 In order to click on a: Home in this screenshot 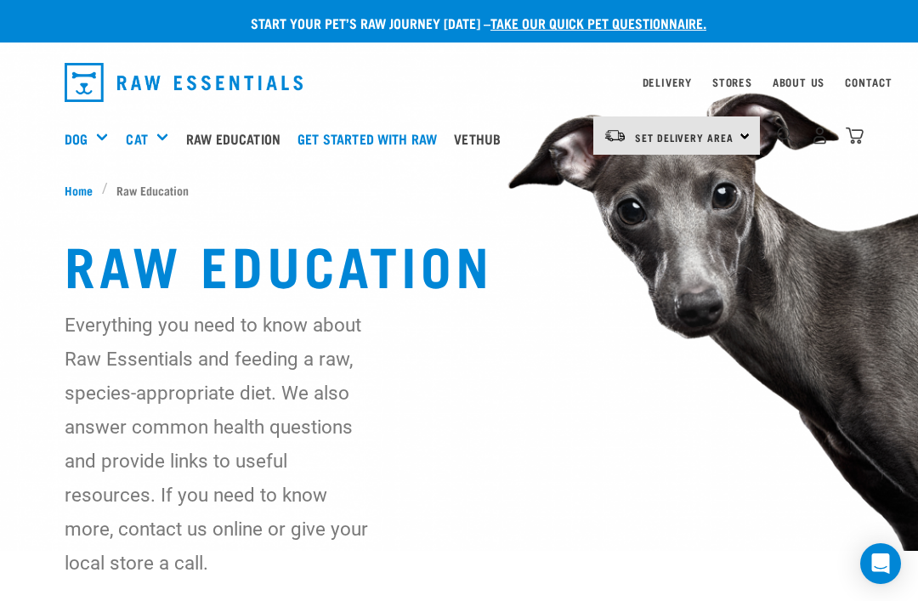, I will do `click(83, 189)`.